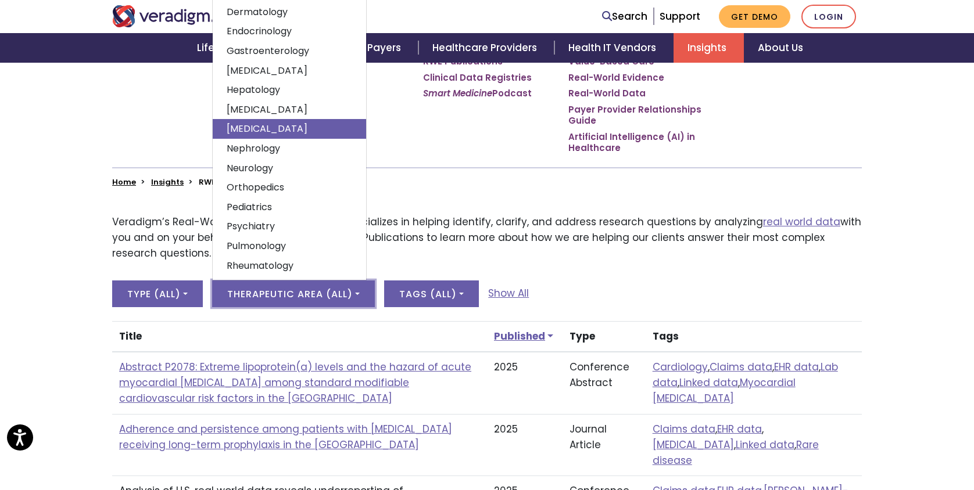  Describe the element at coordinates (157, 294) in the screenshot. I see `button: Type (All)` at that location.